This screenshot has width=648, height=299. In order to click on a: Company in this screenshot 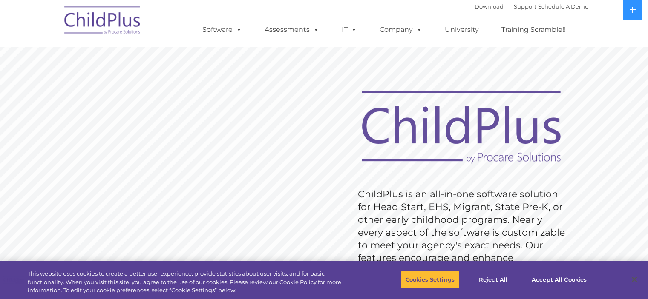, I will do `click(401, 30)`.